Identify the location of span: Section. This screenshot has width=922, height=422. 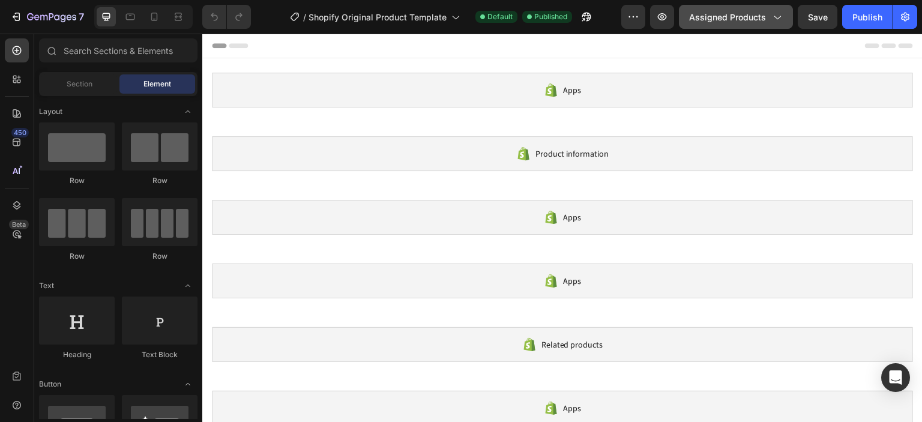
(79, 84).